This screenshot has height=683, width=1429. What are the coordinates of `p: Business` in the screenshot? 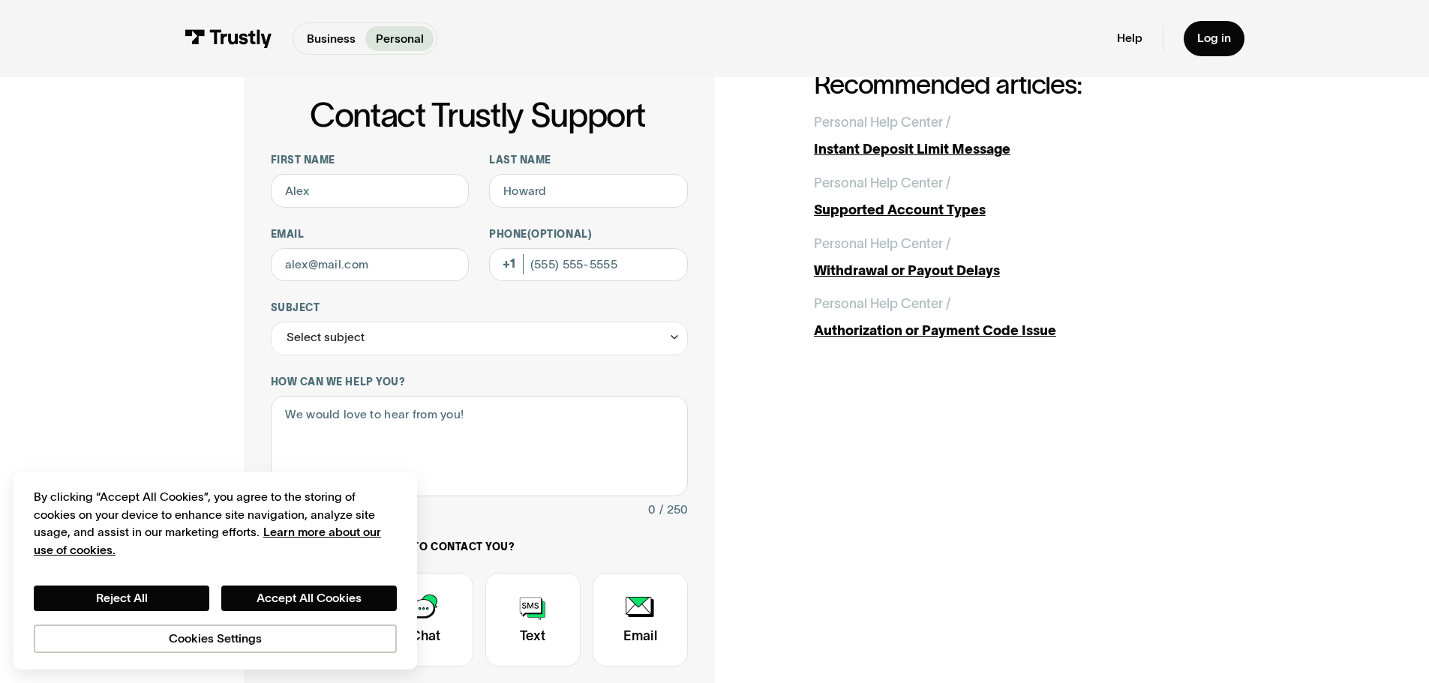 It's located at (331, 39).